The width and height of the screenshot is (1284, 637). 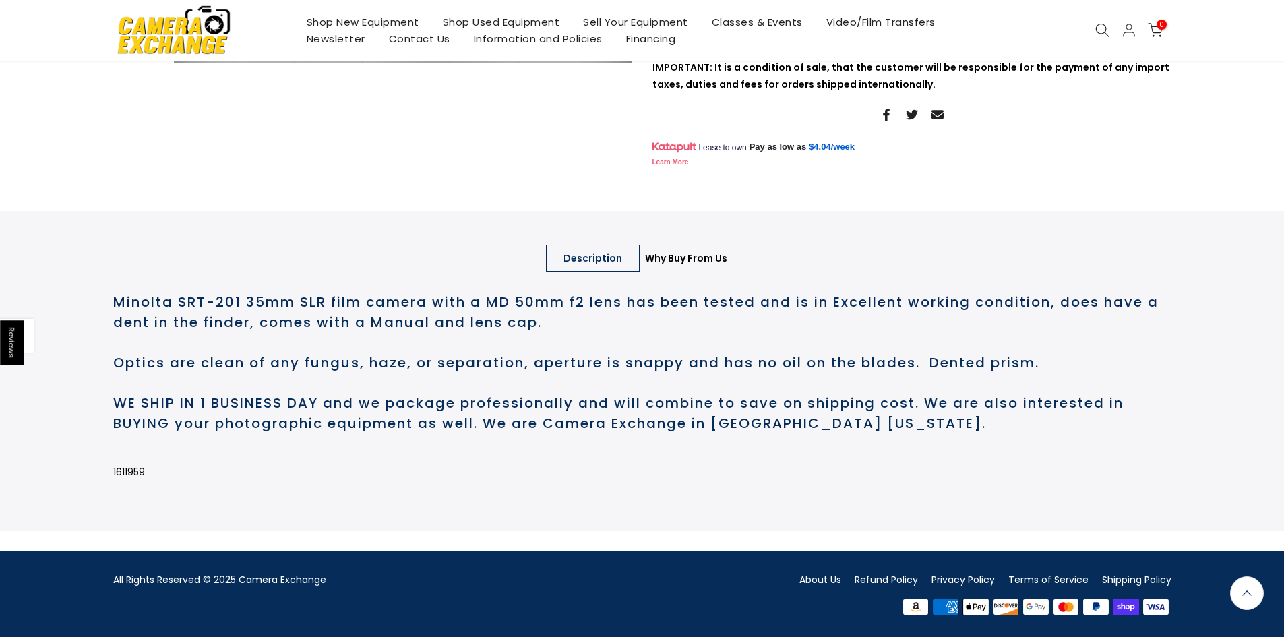 I want to click on a: Share on Facebook, so click(x=886, y=115).